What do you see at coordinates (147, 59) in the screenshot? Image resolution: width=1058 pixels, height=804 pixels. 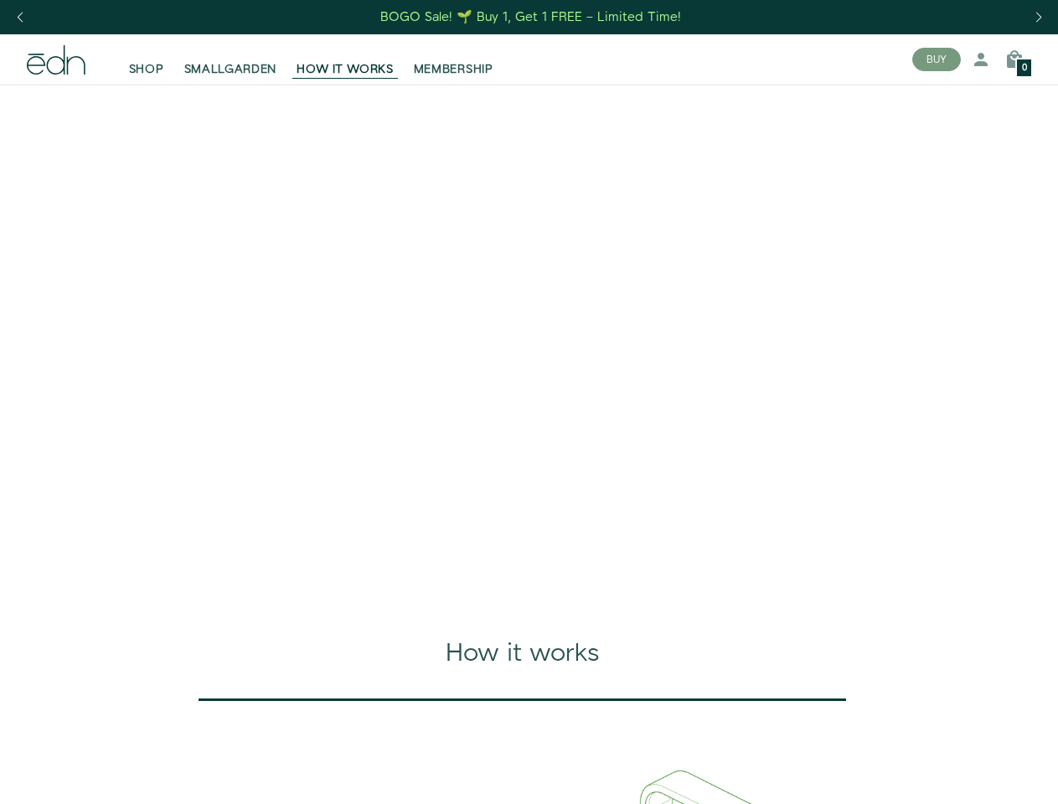 I see `a: SHOP` at bounding box center [147, 59].